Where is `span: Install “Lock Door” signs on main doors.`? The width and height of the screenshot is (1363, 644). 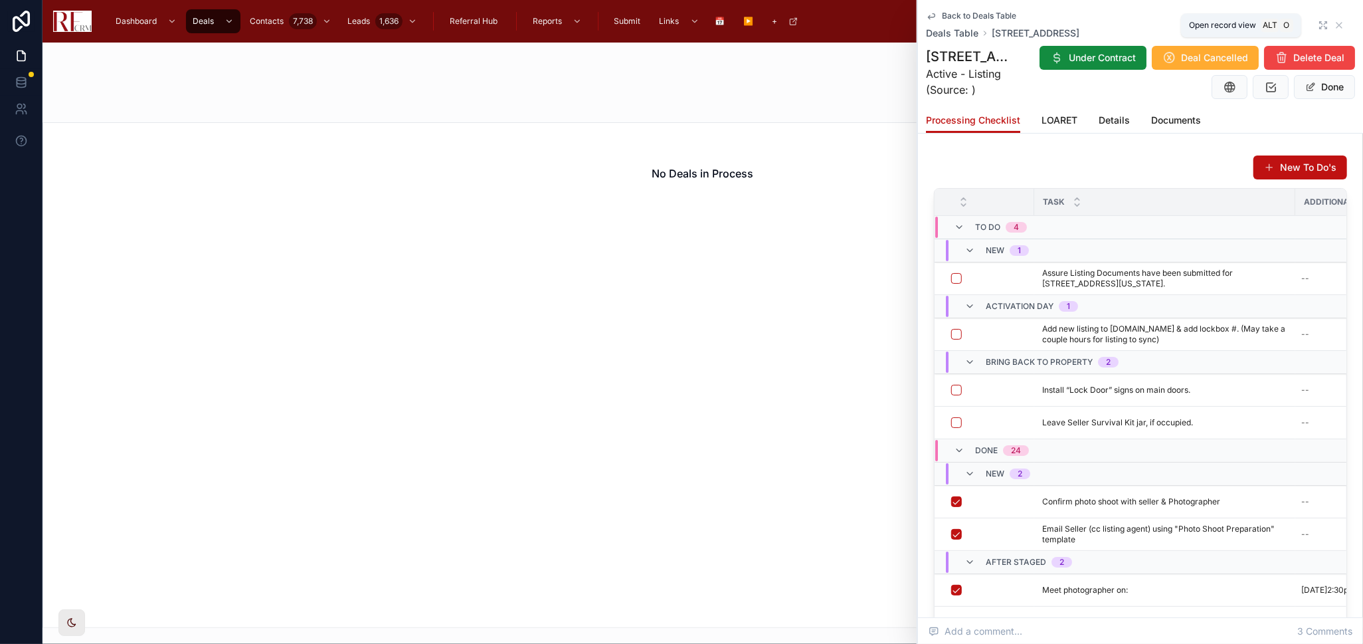
span: Install “Lock Door” signs on main doors. is located at coordinates (1116, 390).